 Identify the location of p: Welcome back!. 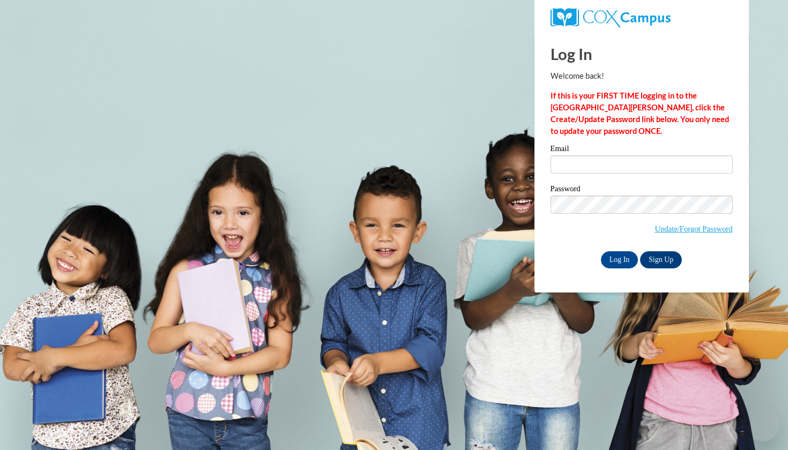
(642, 76).